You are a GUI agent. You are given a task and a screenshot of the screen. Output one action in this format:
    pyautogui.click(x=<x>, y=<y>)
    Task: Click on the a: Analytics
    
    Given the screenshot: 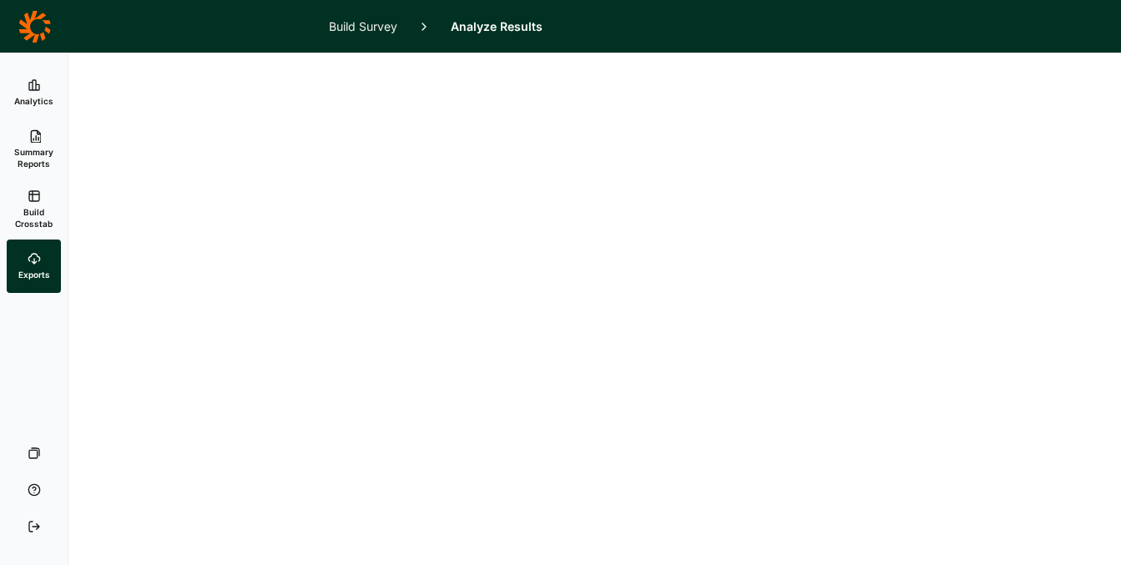 What is the action you would take?
    pyautogui.click(x=33, y=93)
    